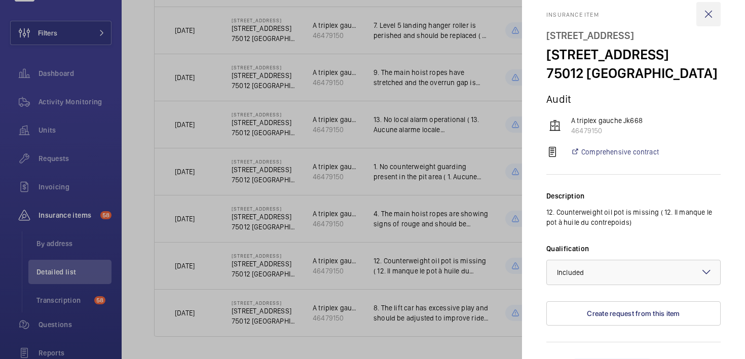 The height and width of the screenshot is (359, 745). Describe the element at coordinates (634, 249) in the screenshot. I see `label: Qualification` at that location.